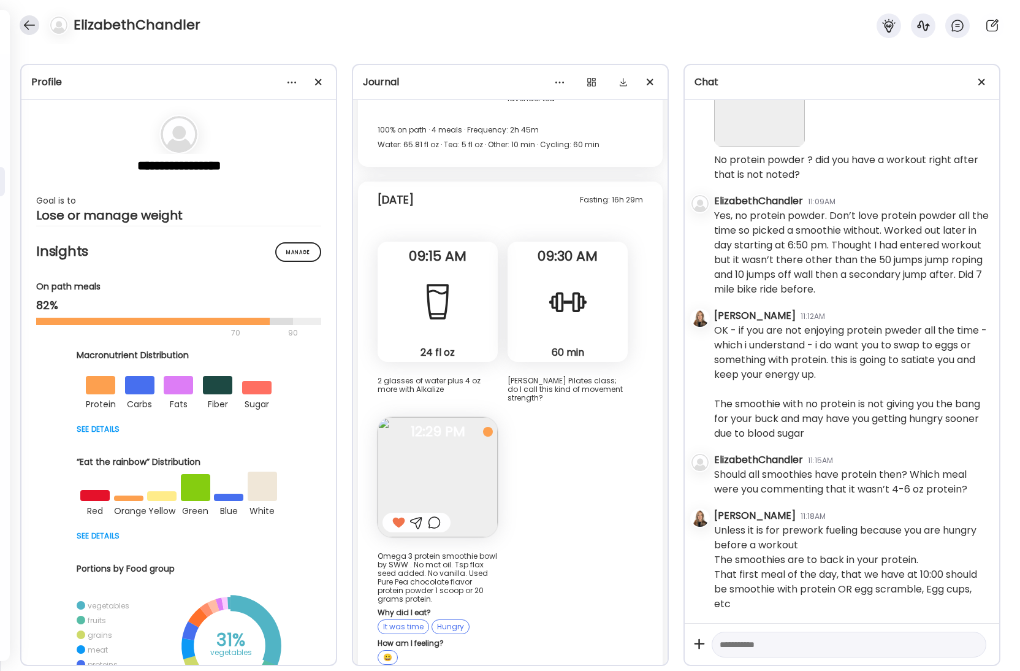  What do you see at coordinates (852, 482) in the screenshot?
I see `div: Should all smoothies have protein then? Which meal were you commenting that it wasn’t 4-6 oz prot...` at bounding box center [852, 482].